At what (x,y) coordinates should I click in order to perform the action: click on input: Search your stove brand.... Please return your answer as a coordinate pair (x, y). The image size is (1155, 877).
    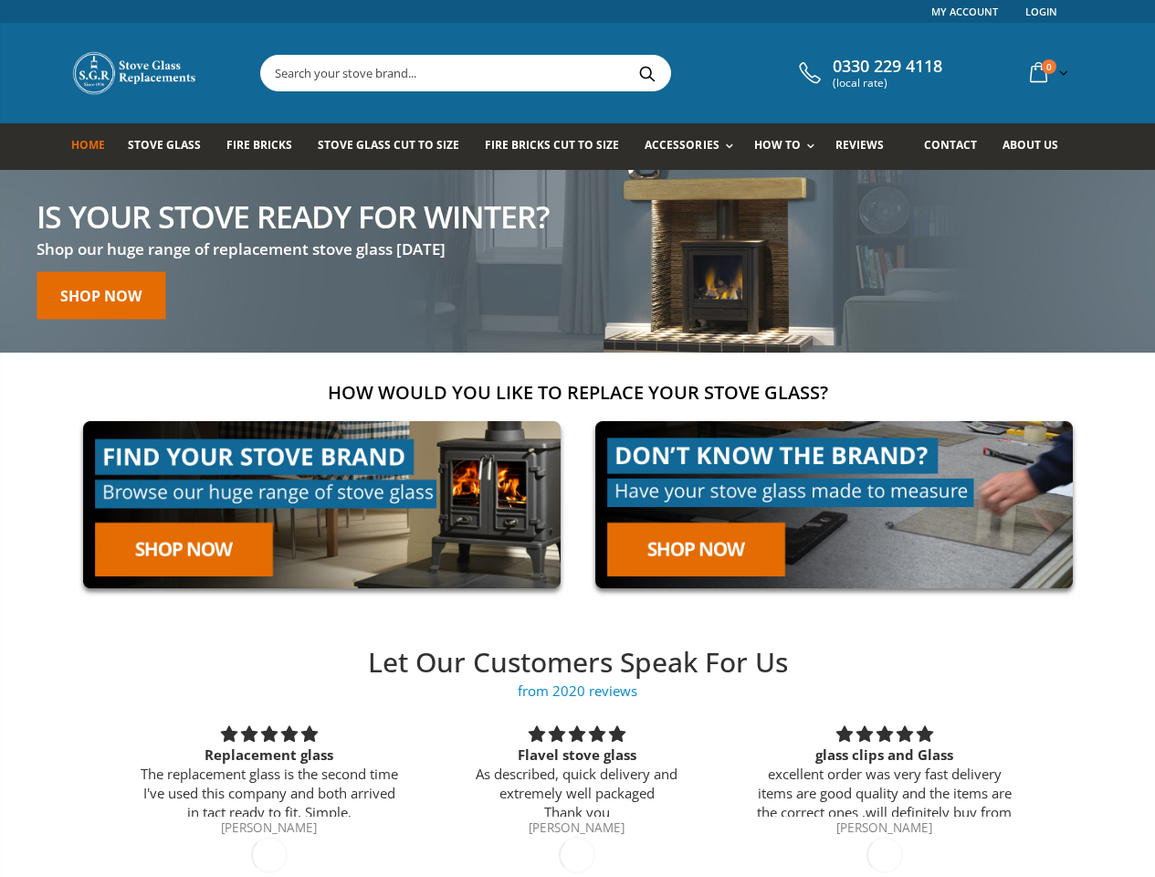
    Looking at the image, I should click on (568, 73).